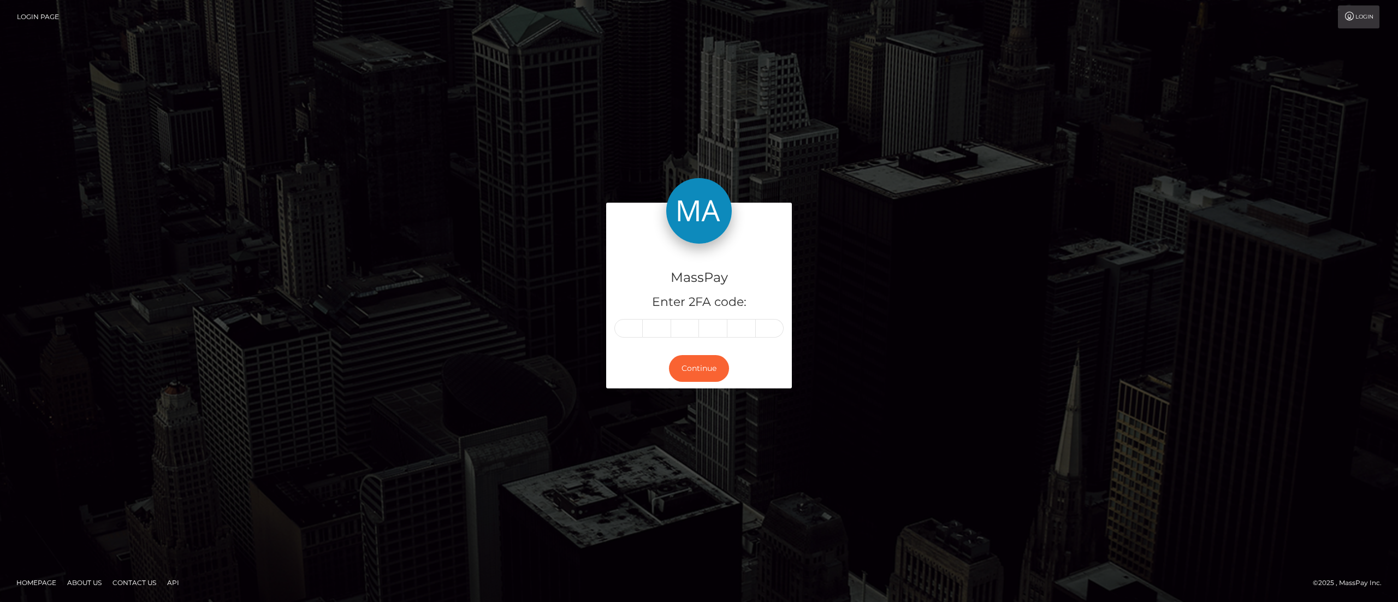 The width and height of the screenshot is (1398, 602). Describe the element at coordinates (36, 582) in the screenshot. I see `a: Homepage` at that location.